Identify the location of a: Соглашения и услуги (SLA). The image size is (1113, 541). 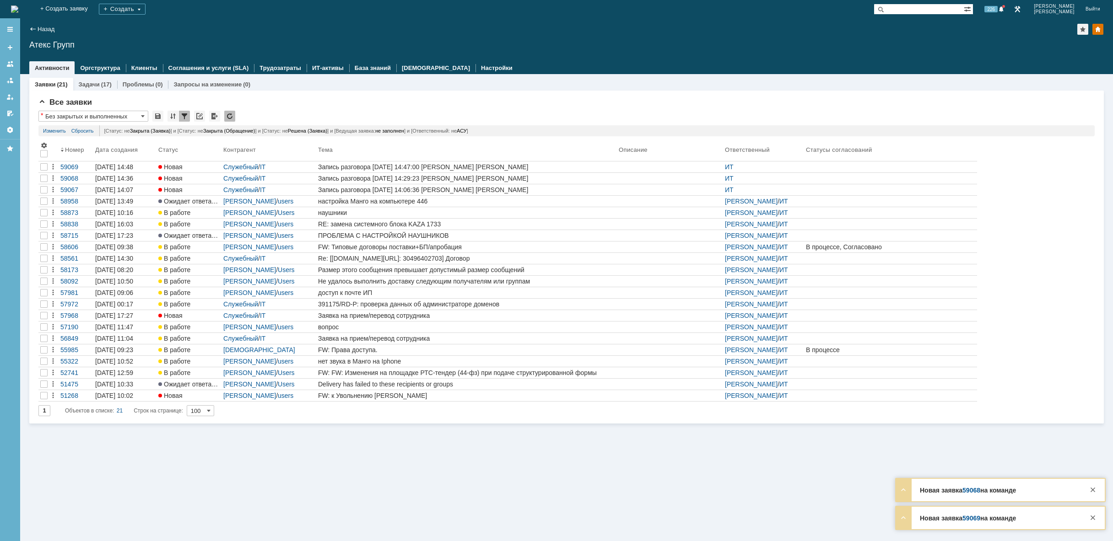
(209, 68).